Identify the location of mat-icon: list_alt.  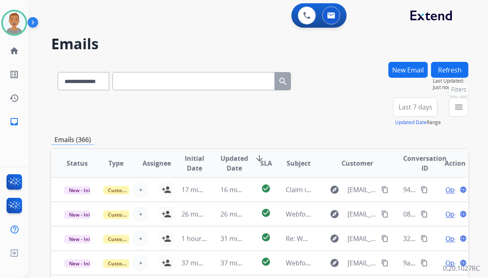
(14, 74).